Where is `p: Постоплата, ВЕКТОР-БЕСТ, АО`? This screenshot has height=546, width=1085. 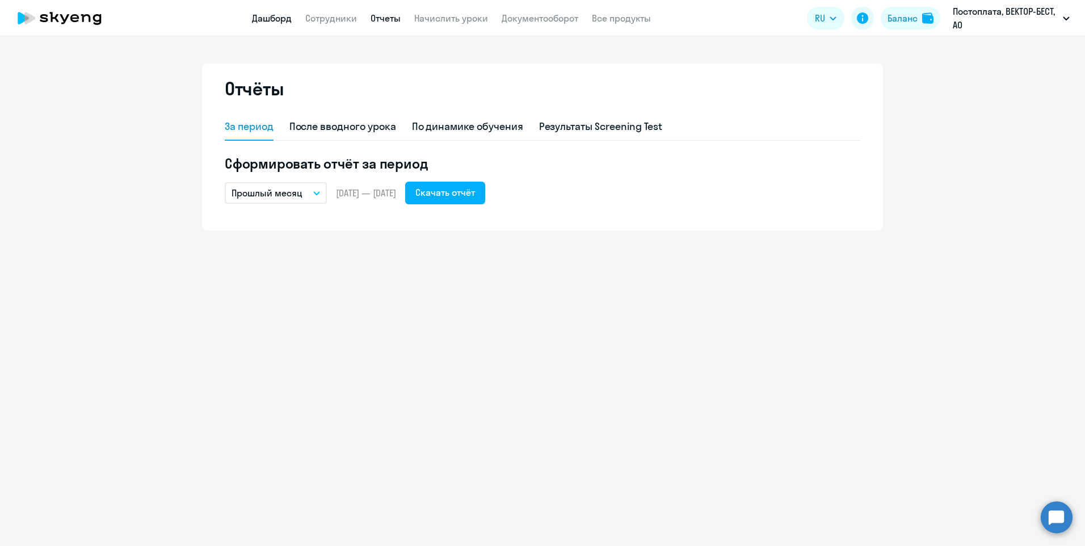
p: Постоплата, ВЕКТОР-БЕСТ, АО is located at coordinates (1006, 18).